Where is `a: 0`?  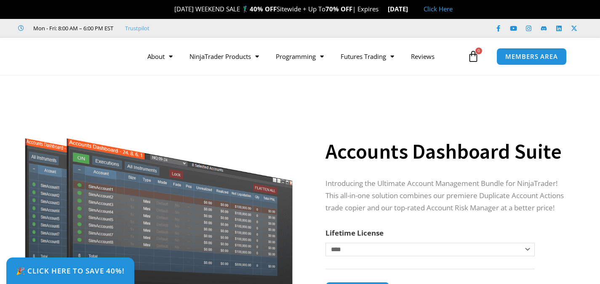 a: 0 is located at coordinates (474, 56).